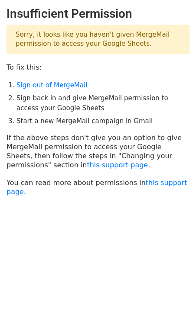 This screenshot has height=326, width=196. I want to click on li: Start a new MergeMail campaign in Gmail, so click(103, 121).